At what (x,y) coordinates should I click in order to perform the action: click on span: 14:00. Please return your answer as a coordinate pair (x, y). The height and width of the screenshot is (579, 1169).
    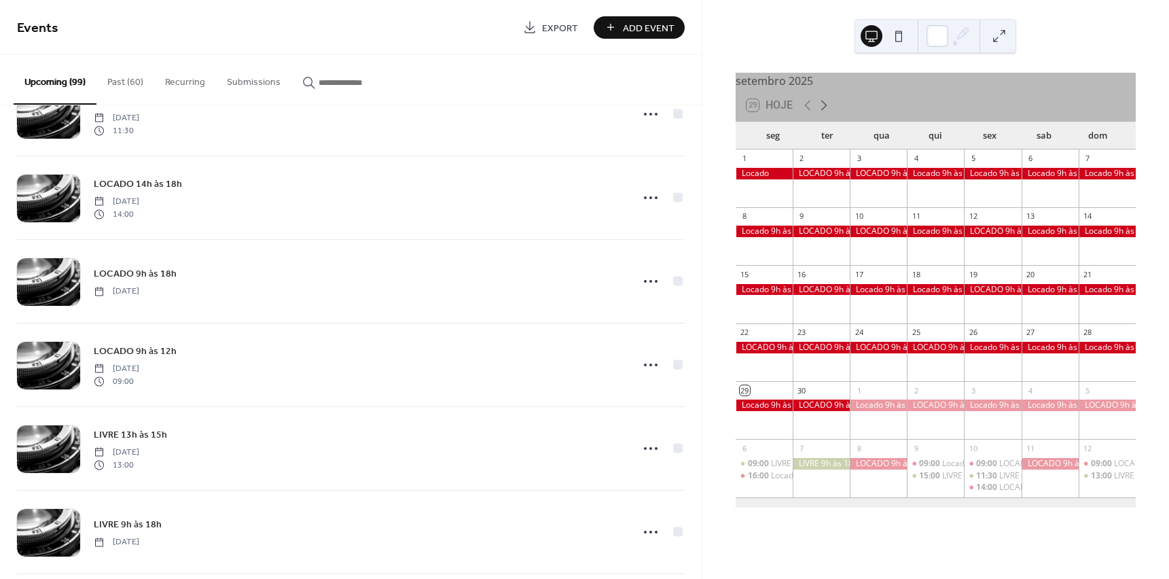
    Looking at the image, I should click on (988, 487).